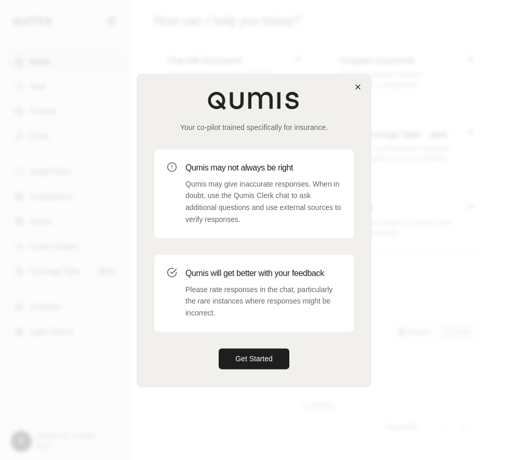  What do you see at coordinates (254, 359) in the screenshot?
I see `button: Get Started` at bounding box center [254, 359].